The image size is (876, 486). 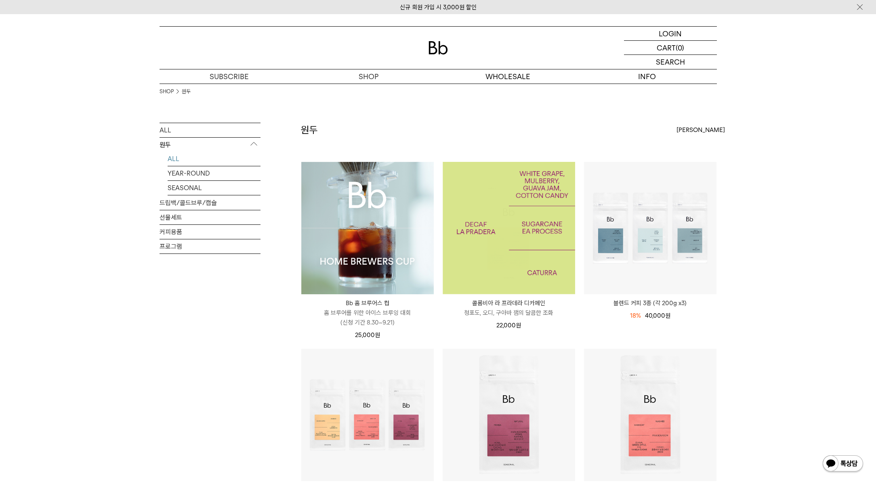 What do you see at coordinates (368, 303) in the screenshot?
I see `p: Bb 홈 브루어스 컵` at bounding box center [368, 303].